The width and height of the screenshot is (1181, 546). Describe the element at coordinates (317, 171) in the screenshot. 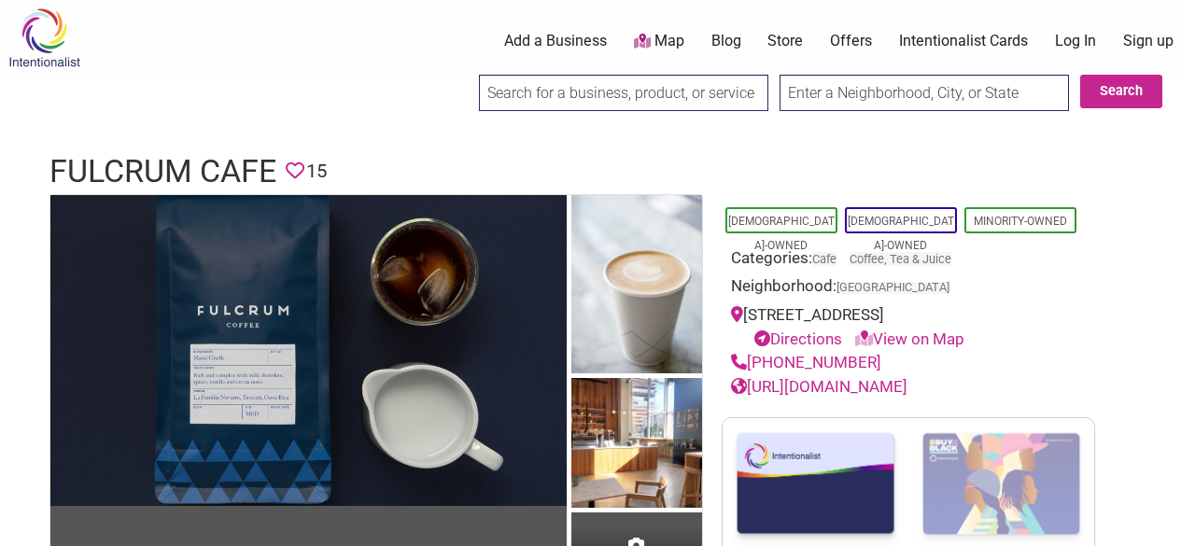

I see `span: 15` at that location.